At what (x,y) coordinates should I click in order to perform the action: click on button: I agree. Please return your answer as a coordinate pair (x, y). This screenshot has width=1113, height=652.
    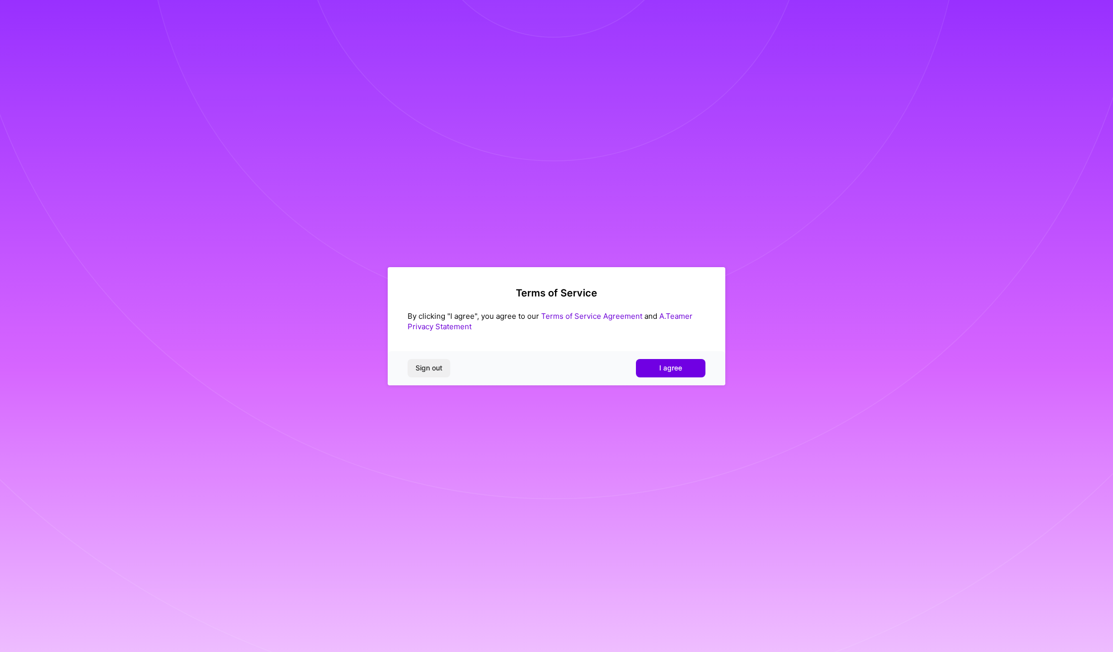
    Looking at the image, I should click on (671, 368).